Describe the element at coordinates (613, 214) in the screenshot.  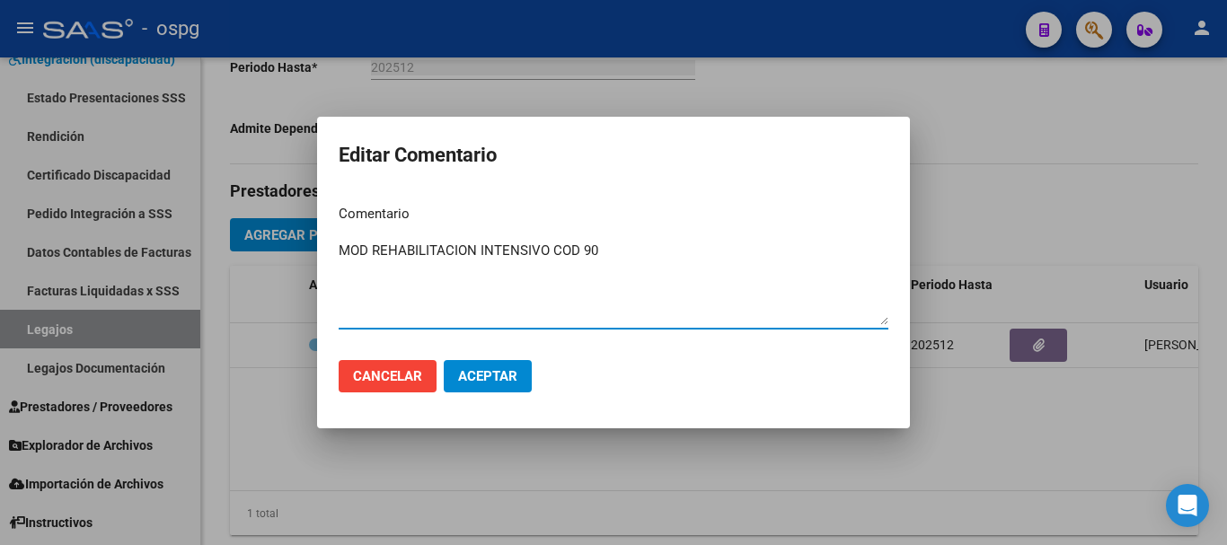
I see `p: Comentario` at that location.